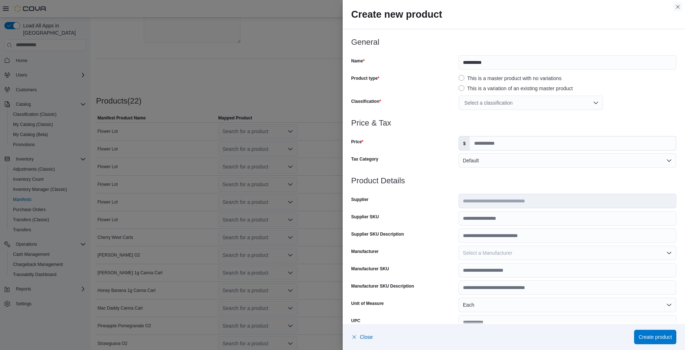  What do you see at coordinates (366, 337) in the screenshot?
I see `span: Close` at bounding box center [366, 337].